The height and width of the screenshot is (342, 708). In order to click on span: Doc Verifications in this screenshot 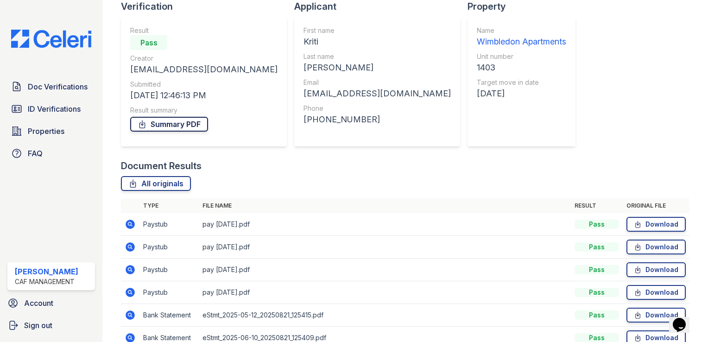, I will do `click(57, 87)`.